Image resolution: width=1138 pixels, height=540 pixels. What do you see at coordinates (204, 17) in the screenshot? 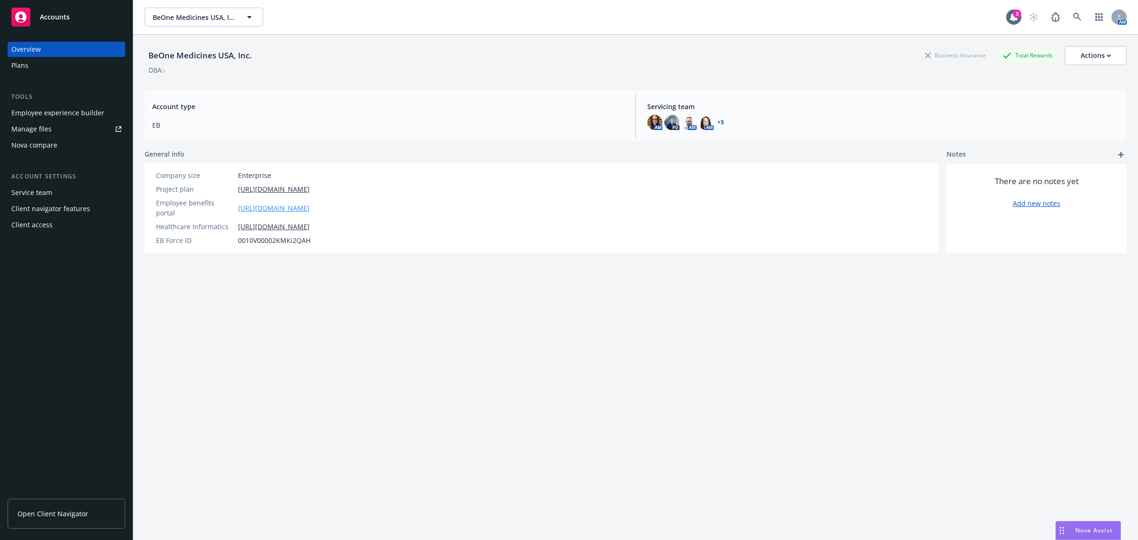
I see `button: BeOne Medicines USA, Inc.` at bounding box center [204, 17].